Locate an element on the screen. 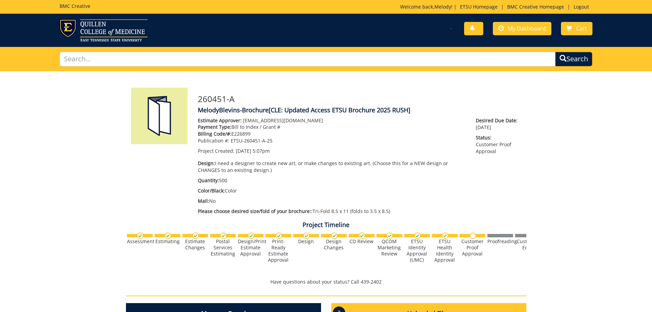  p: Bill to Index / Grant # is located at coordinates (332, 127).